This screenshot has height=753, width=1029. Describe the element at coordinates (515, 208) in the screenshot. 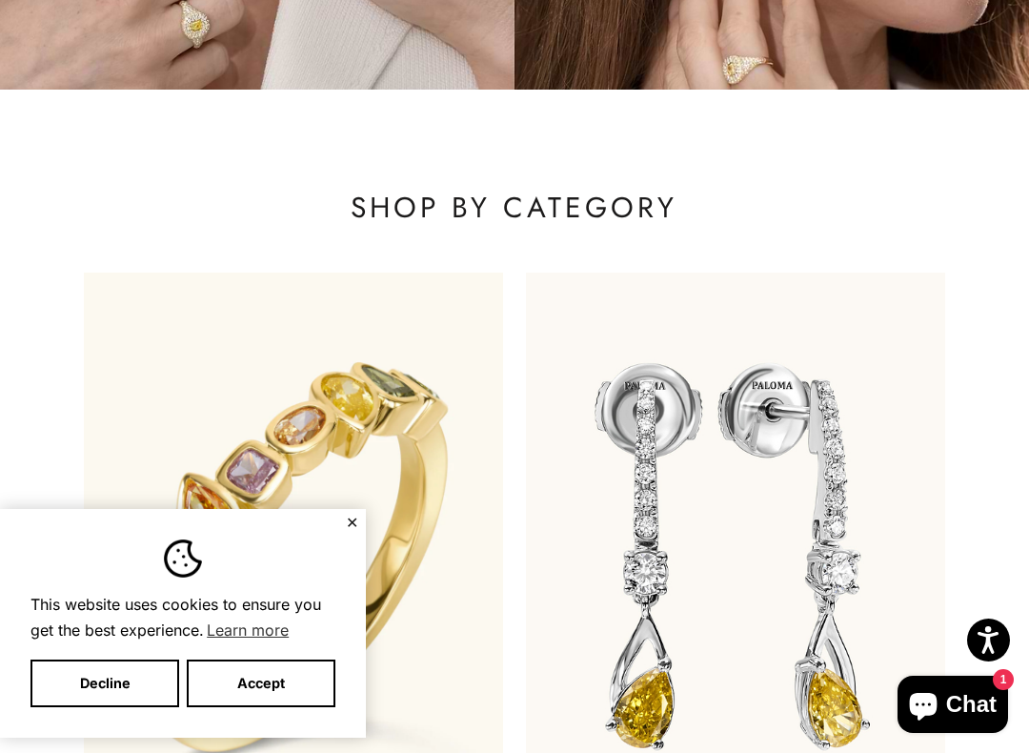

I see `p: SHOP BY CATEGORY` at that location.